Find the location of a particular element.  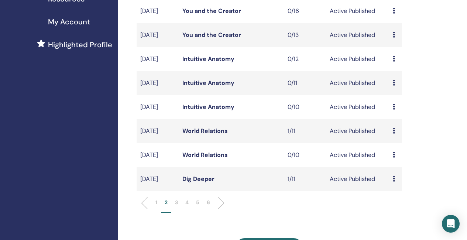

td: 0/11 is located at coordinates (305, 83).